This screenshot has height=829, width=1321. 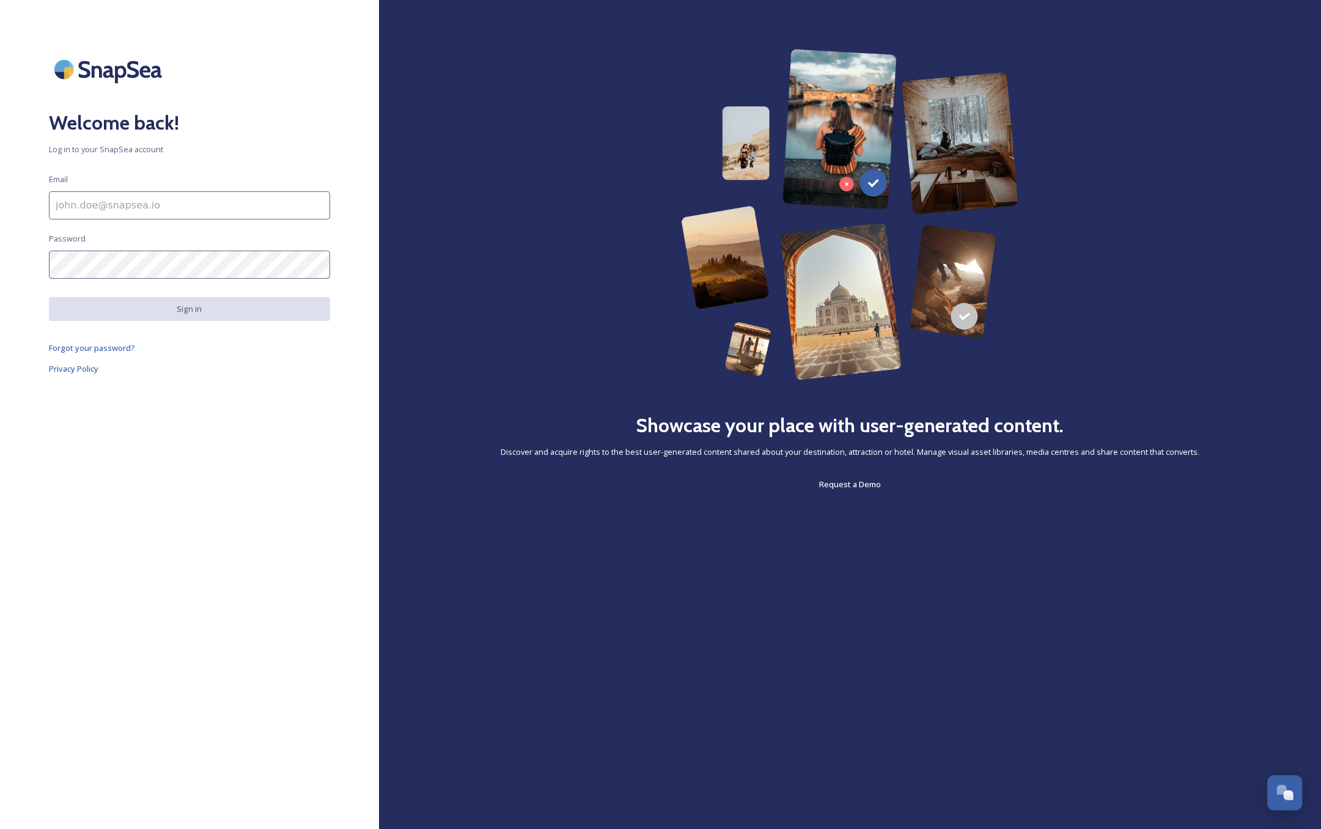 I want to click on a: Forgot your password?, so click(x=190, y=348).